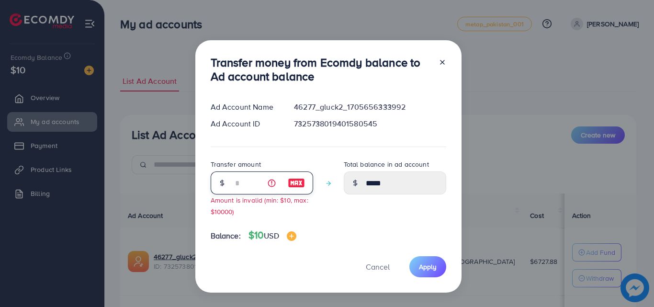  What do you see at coordinates (378, 266) in the screenshot?
I see `button: Cancel` at bounding box center [378, 266].